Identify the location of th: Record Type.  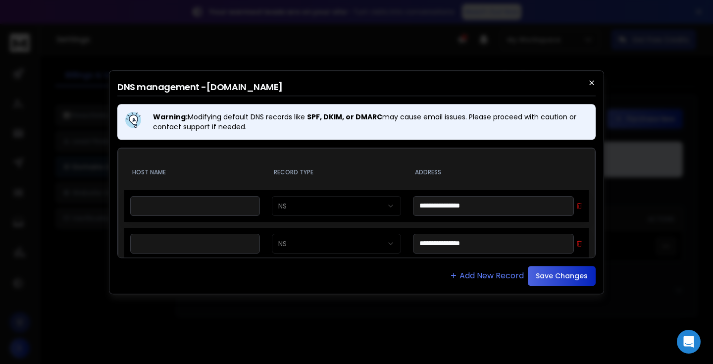
(336, 172).